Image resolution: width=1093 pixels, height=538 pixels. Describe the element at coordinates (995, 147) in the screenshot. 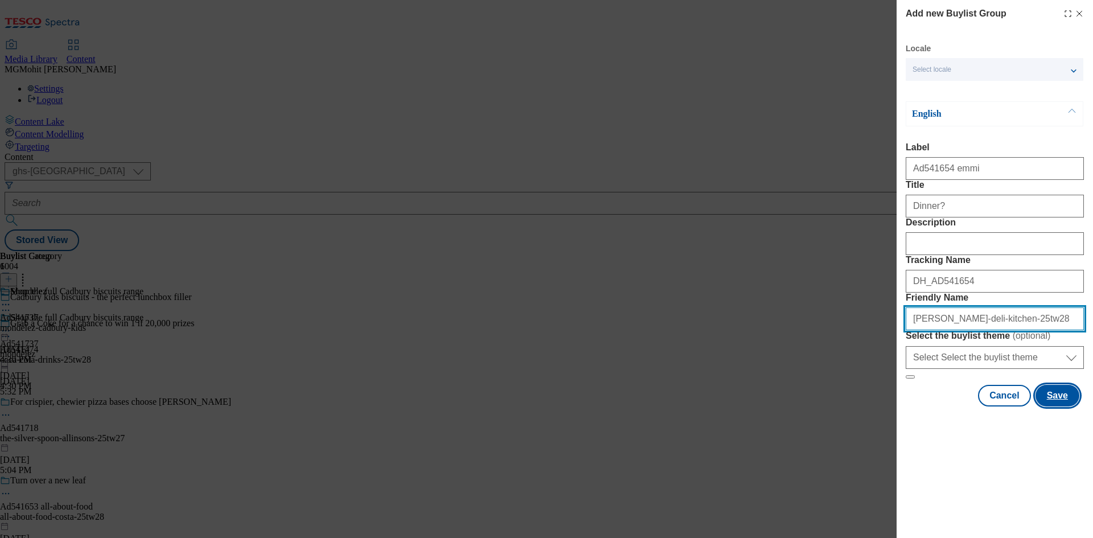

I see `label: Label` at that location.